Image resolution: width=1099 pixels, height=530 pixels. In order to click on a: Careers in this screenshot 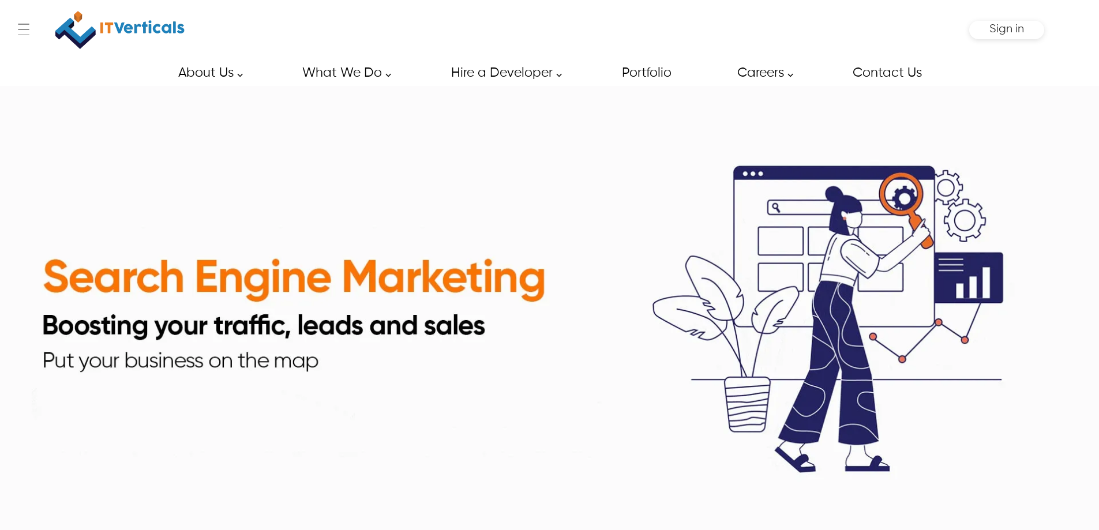, I will do `click(761, 73)`.